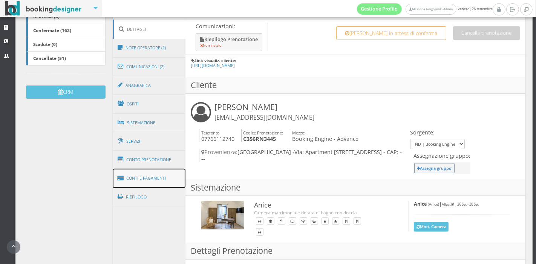 The height and width of the screenshot is (264, 536). I want to click on h4: Sorgente:, so click(437, 132).